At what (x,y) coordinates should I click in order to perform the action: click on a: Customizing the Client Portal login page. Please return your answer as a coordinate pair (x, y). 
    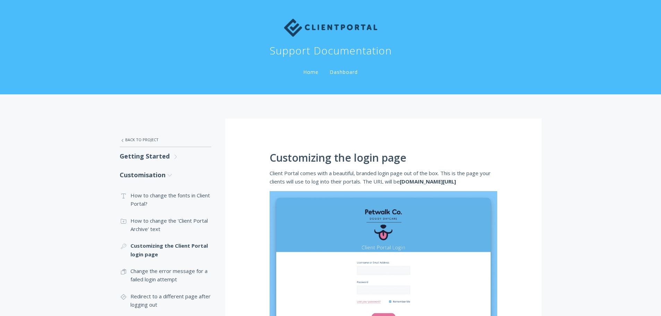
    Looking at the image, I should click on (165, 250).